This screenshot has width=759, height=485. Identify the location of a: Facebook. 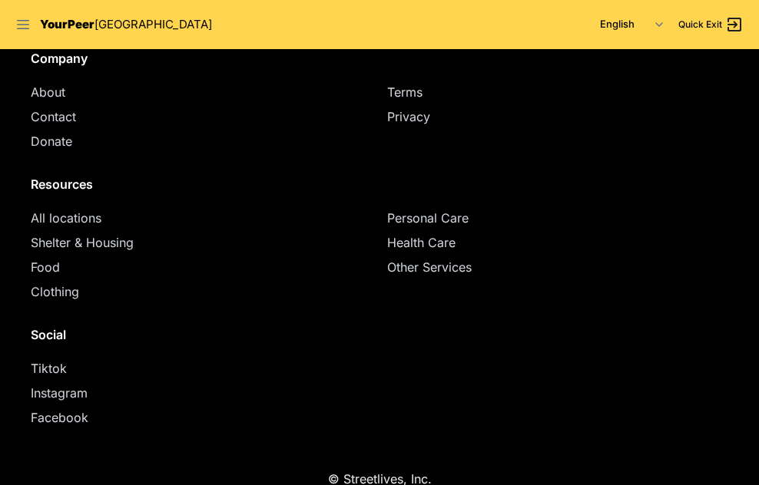
(59, 418).